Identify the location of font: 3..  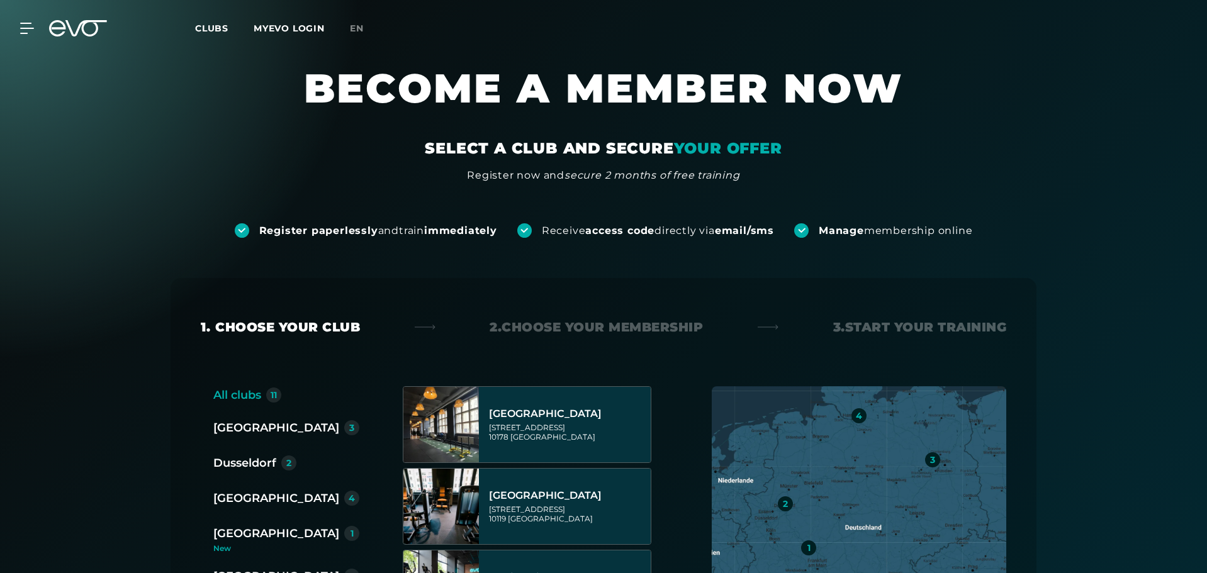
(839, 327).